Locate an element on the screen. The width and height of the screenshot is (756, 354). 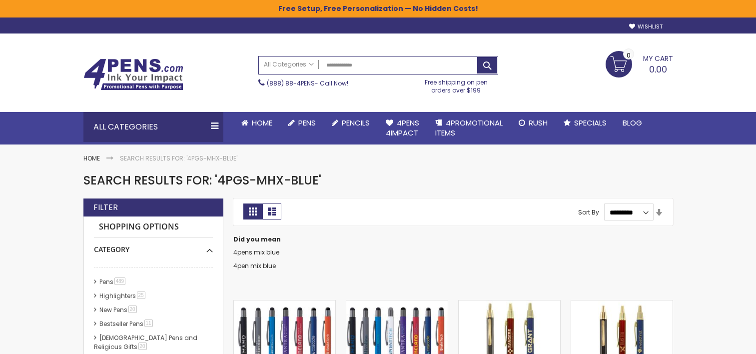
strong: Grid is located at coordinates (253, 211).